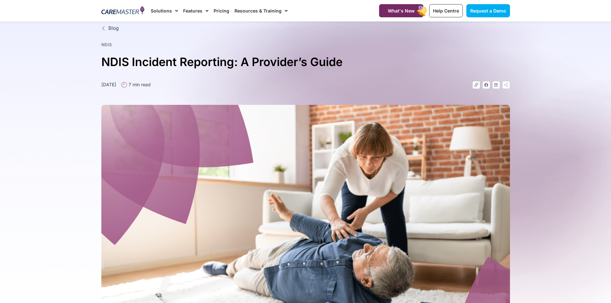  I want to click on a: Help Centre, so click(446, 11).